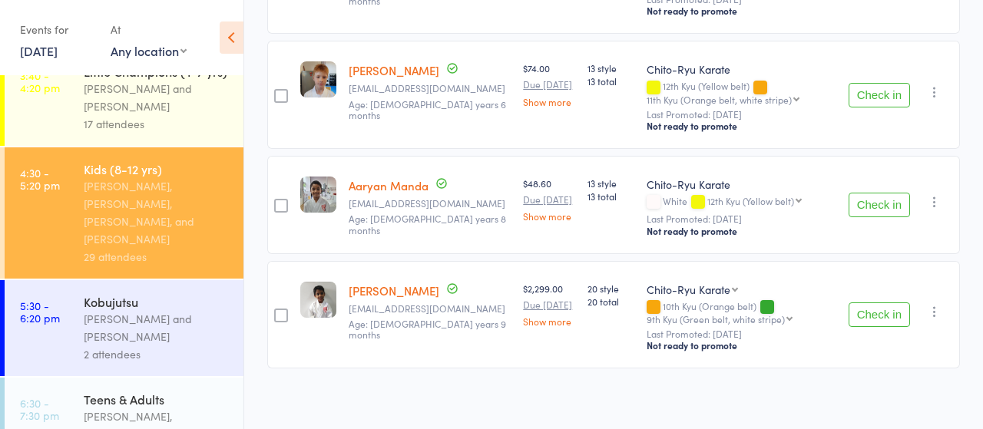 Image resolution: width=983 pixels, height=429 pixels. I want to click on div: $2,299.00, so click(549, 304).